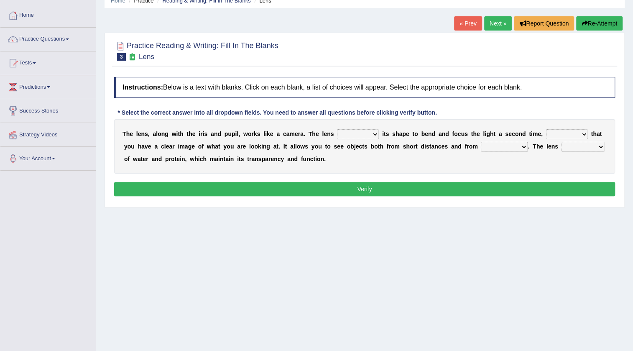 The image size is (633, 351). What do you see at coordinates (146, 56) in the screenshot?
I see `small: Lens` at bounding box center [146, 56].